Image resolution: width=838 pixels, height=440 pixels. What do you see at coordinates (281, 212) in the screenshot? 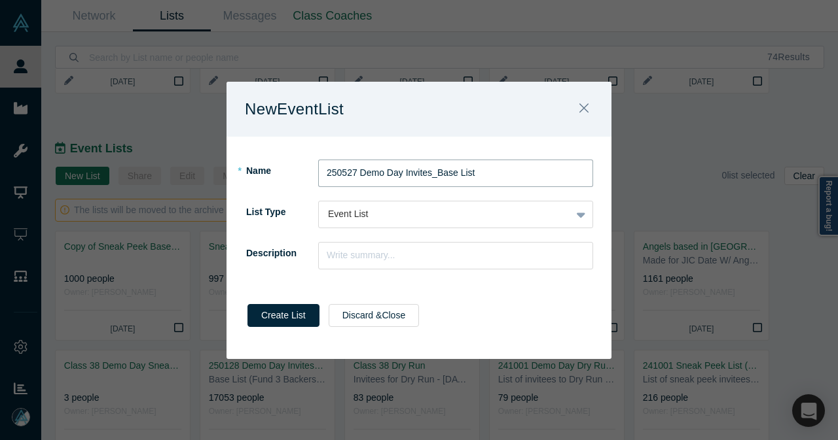
I see `label: List Type` at bounding box center [281, 212].